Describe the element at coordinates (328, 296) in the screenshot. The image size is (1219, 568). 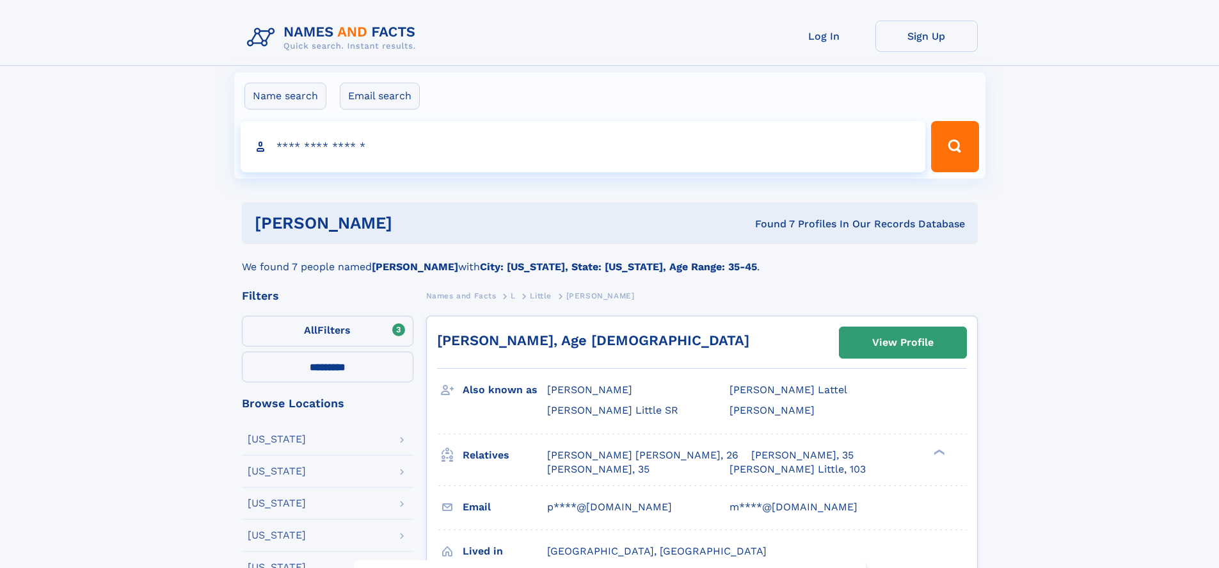
I see `div: Filters` at that location.